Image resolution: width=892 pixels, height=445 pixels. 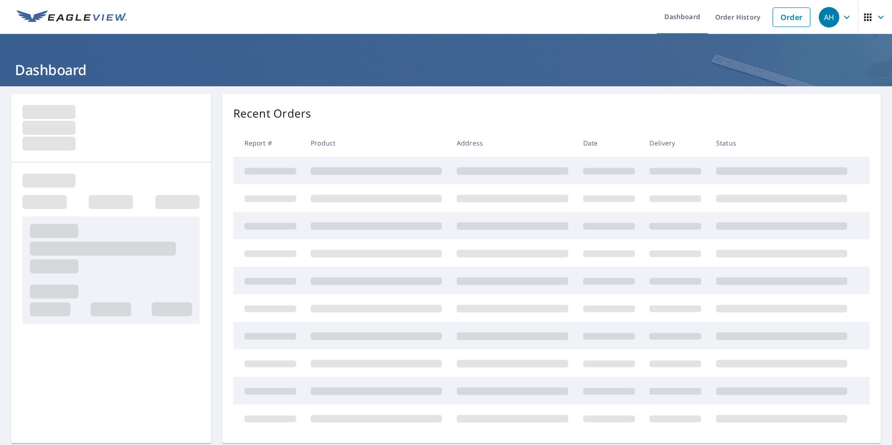 What do you see at coordinates (272, 113) in the screenshot?
I see `p: Recent Orders` at bounding box center [272, 113].